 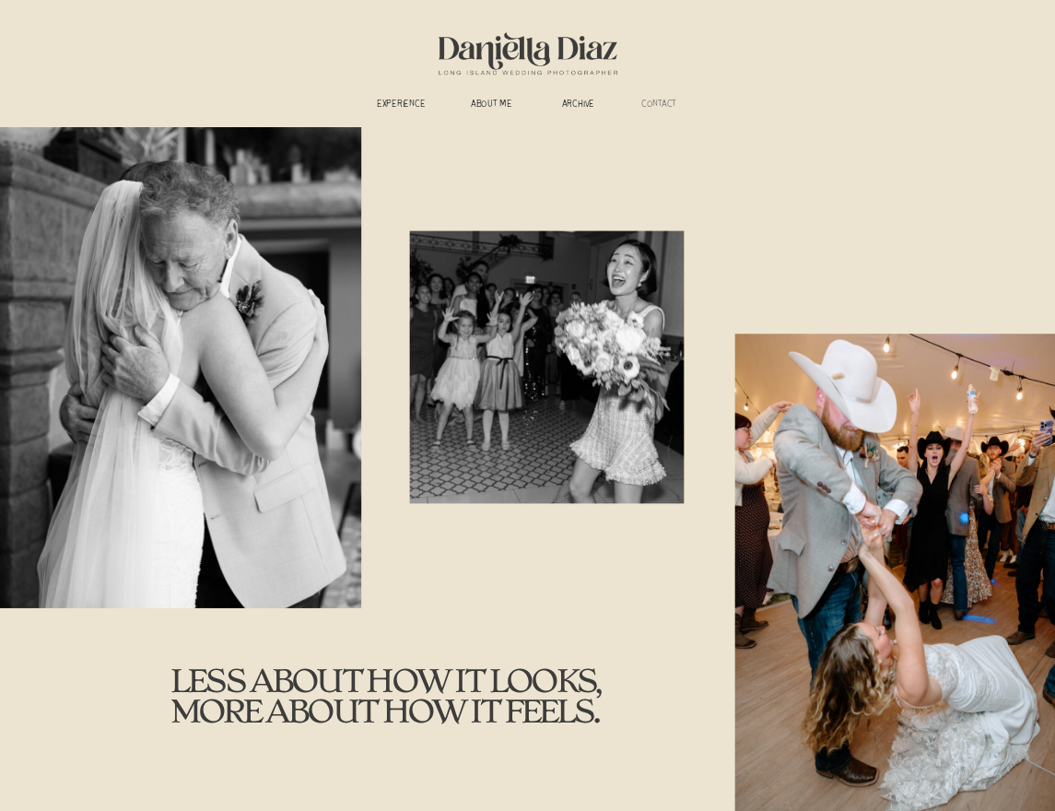 I want to click on h3: CONTACT, so click(x=659, y=106).